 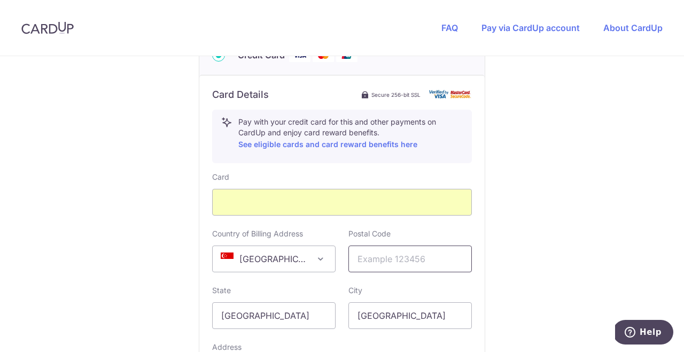 I want to click on label: City, so click(x=355, y=290).